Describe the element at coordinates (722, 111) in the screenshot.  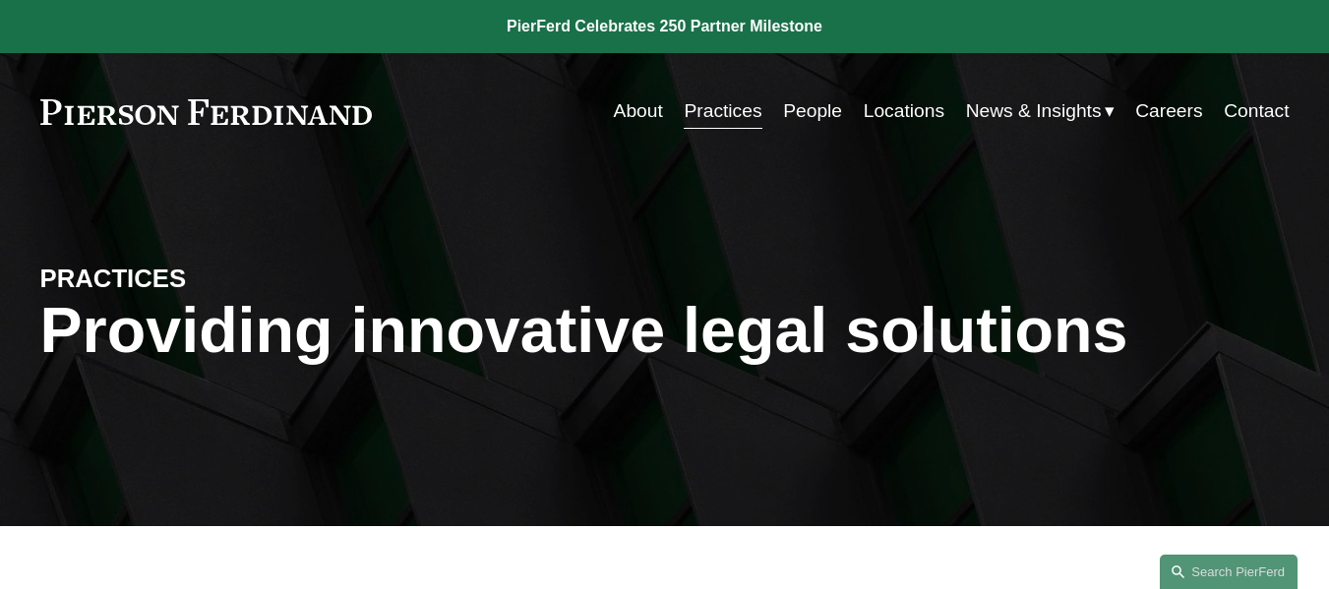
I see `a: Practices` at that location.